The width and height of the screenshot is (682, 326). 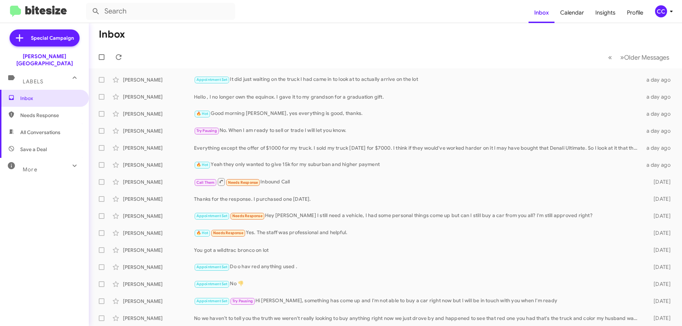 I want to click on h1: Inbox, so click(x=112, y=34).